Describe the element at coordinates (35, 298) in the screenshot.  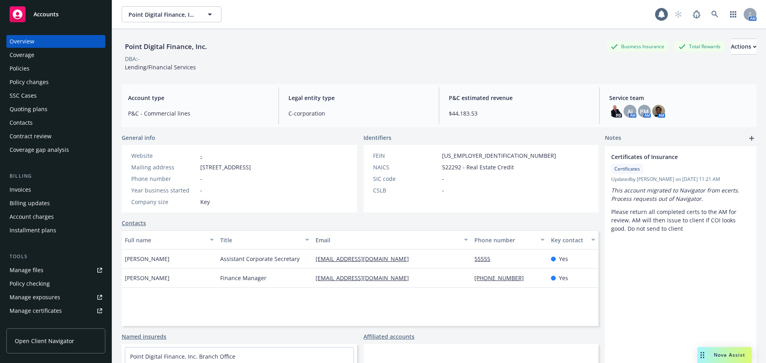
I see `div: Manage exposures` at that location.